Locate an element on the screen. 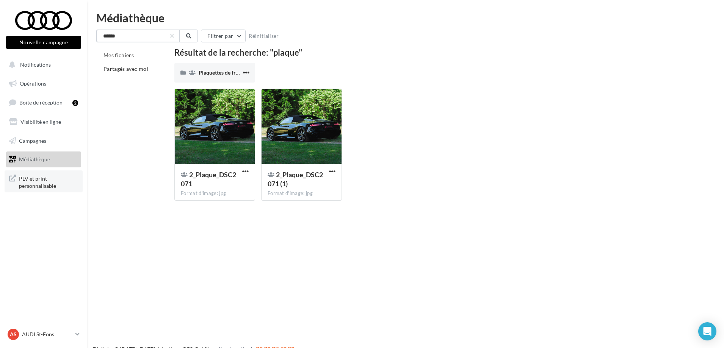  span: AS is located at coordinates (13, 335).